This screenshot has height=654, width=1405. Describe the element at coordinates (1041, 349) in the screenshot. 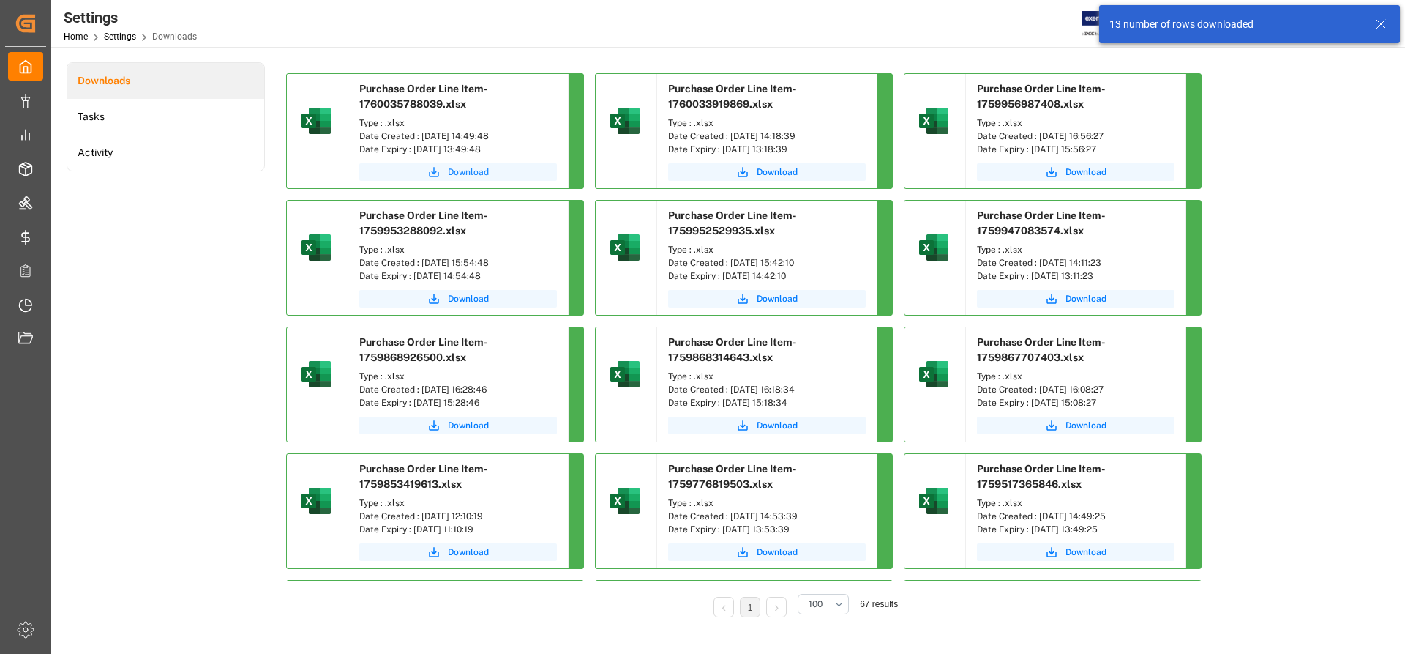

I see `span: Purchase Order Line Item-1759867707403.xlsx` at that location.